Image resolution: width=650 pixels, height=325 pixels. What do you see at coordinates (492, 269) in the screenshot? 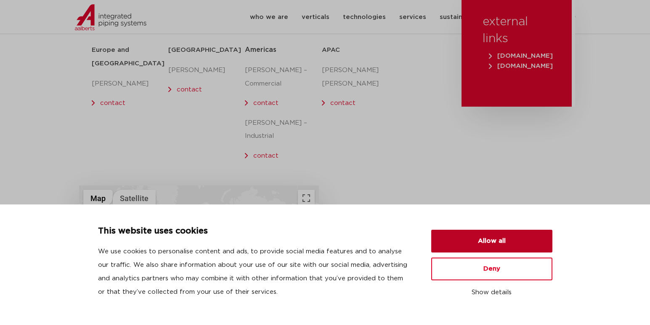
I see `button: Deny` at bounding box center [492, 269].